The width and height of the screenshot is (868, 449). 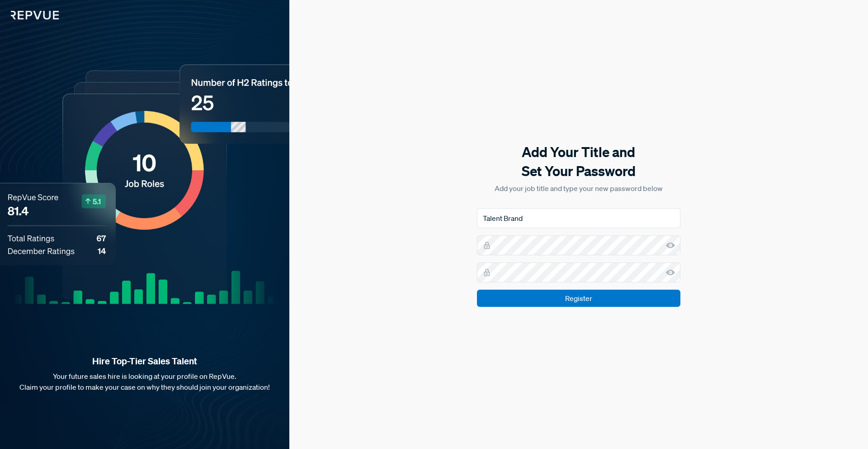 What do you see at coordinates (579, 298) in the screenshot?
I see `input: Register` at bounding box center [579, 298].